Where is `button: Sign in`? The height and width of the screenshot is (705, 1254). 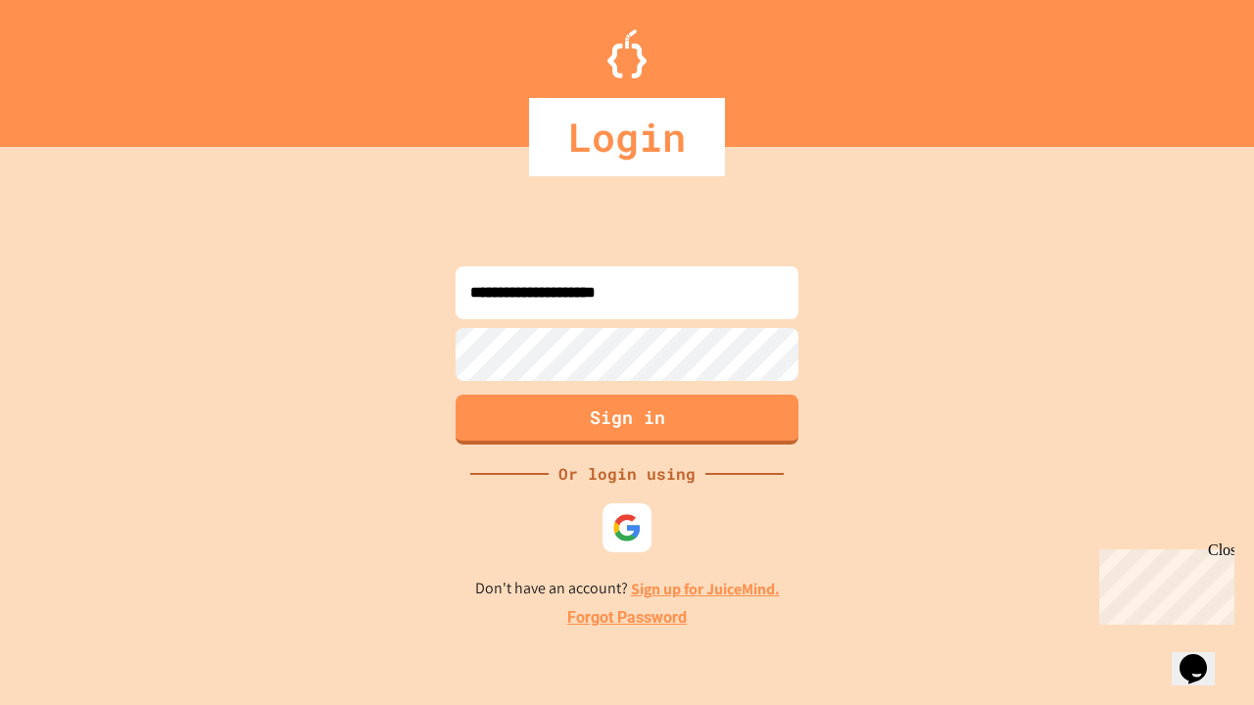 button: Sign in is located at coordinates (627, 419).